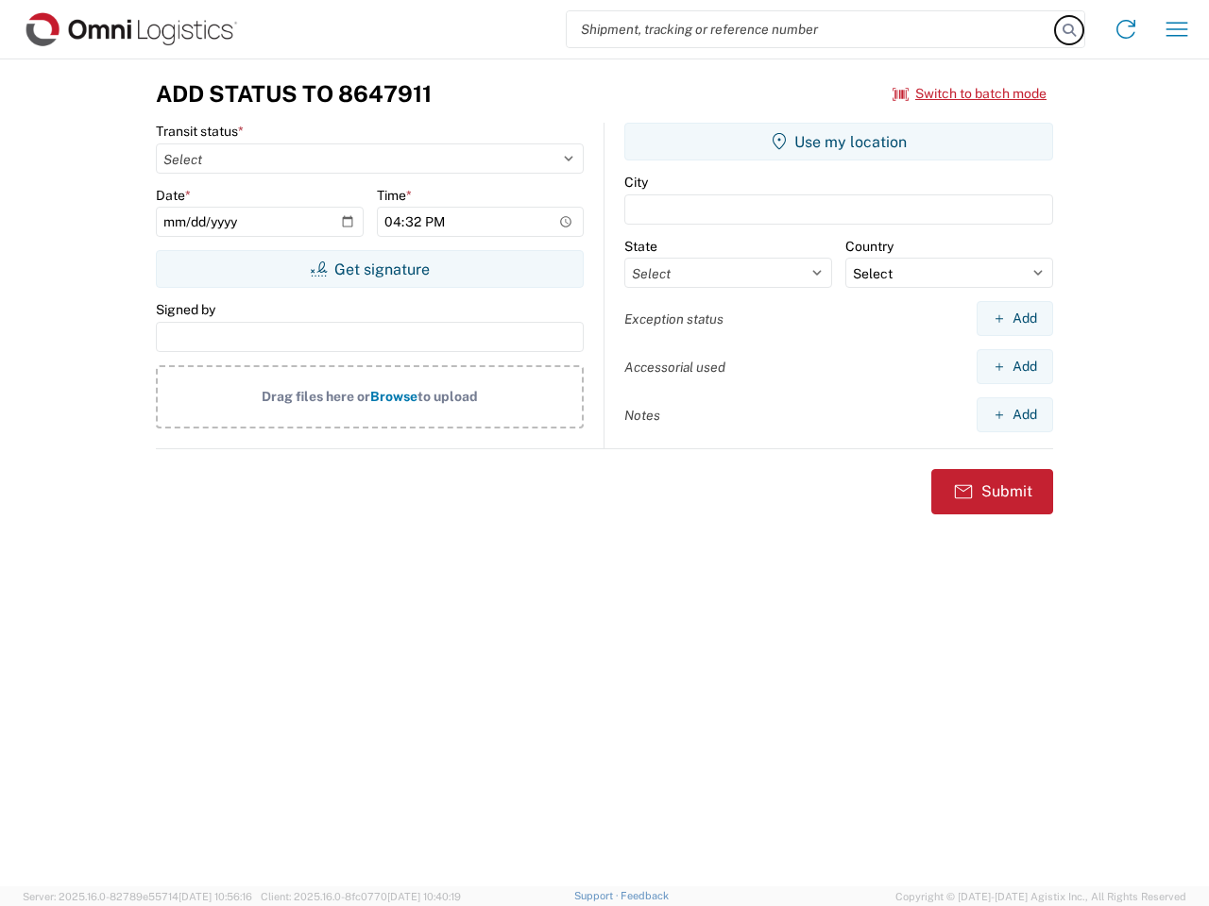  Describe the element at coordinates (394, 195) in the screenshot. I see `label: Time` at that location.